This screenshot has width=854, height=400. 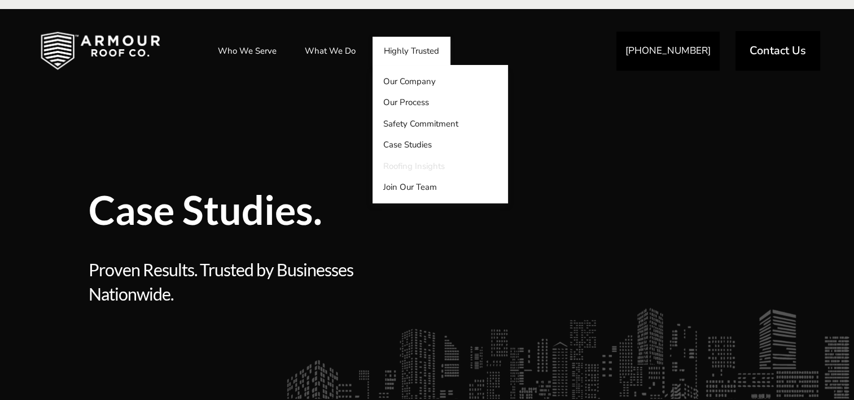 What do you see at coordinates (778, 51) in the screenshot?
I see `a: Contact Us` at bounding box center [778, 51].